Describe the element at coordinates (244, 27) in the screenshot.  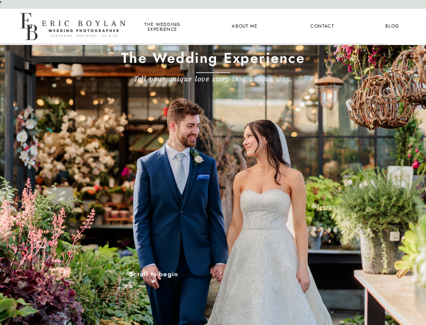
I see `nav: About Me` at that location.